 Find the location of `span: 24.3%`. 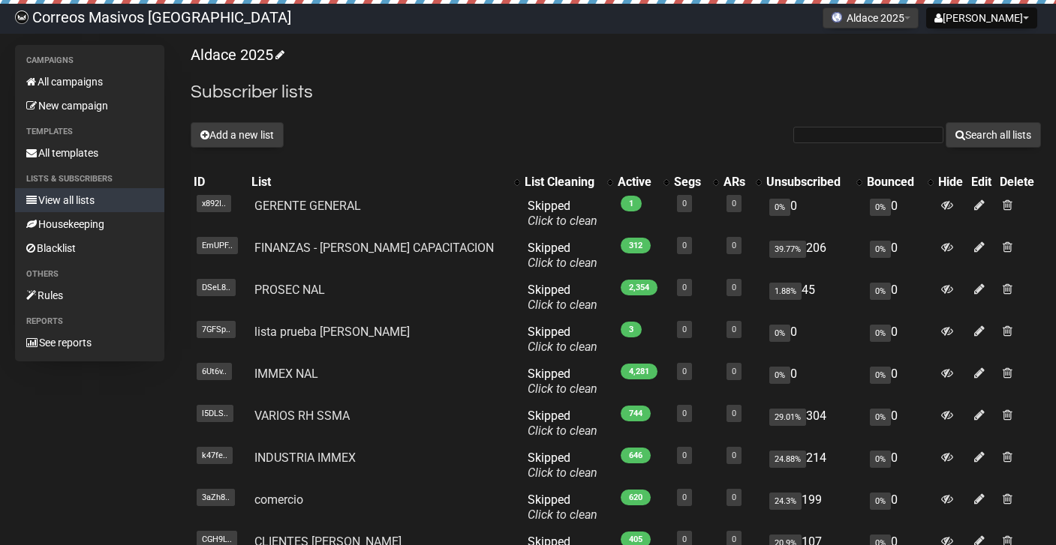

span: 24.3% is located at coordinates (785, 501).